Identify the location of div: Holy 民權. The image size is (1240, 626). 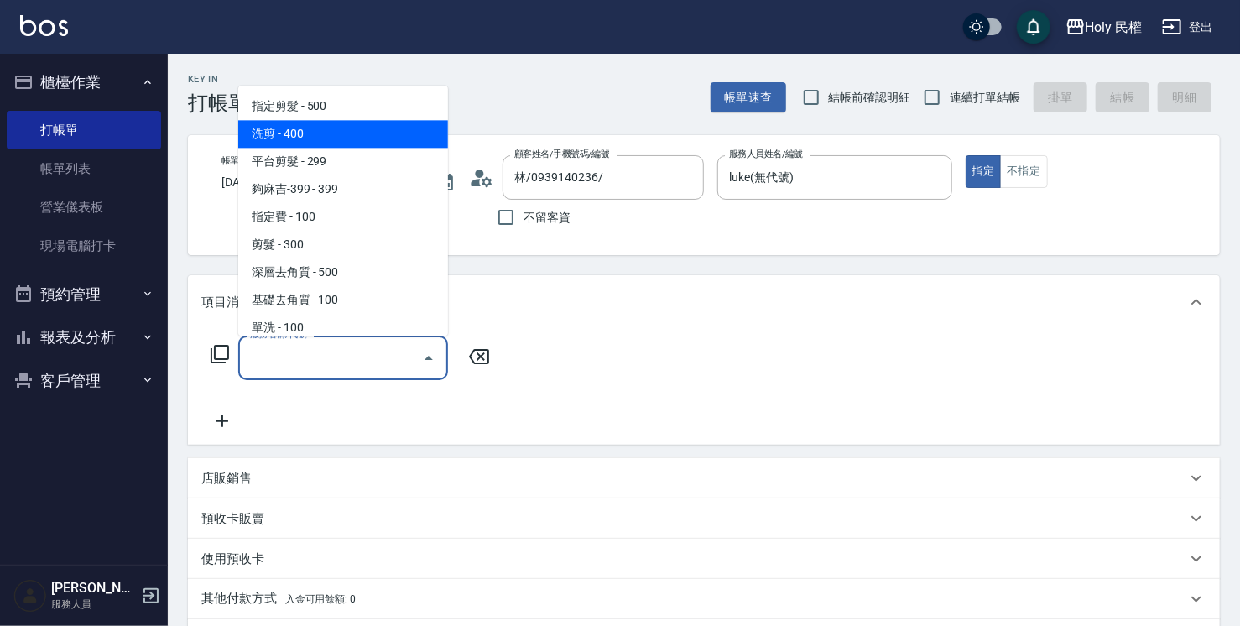
(1114, 27).